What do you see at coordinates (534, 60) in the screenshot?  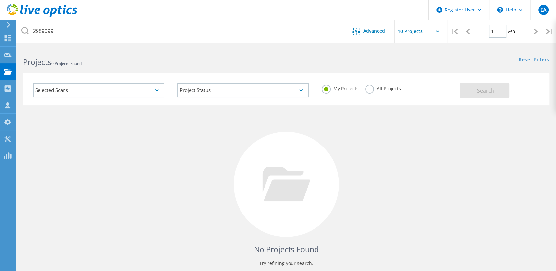 I see `a: Reset Filters` at bounding box center [534, 60].